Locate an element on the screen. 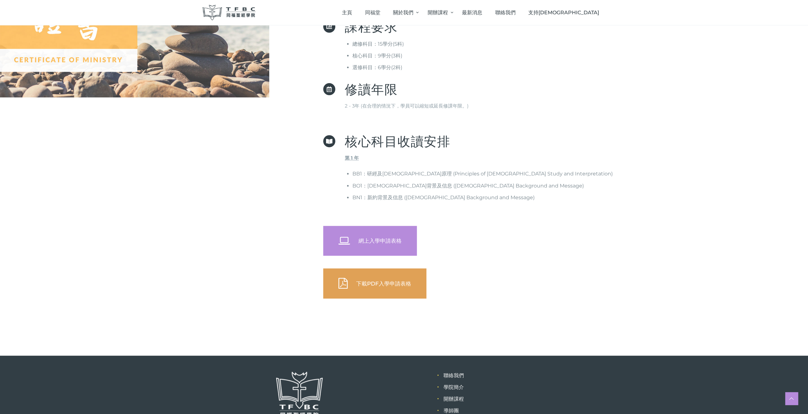 The image size is (808, 414). span: 關於我們 is located at coordinates (403, 12).